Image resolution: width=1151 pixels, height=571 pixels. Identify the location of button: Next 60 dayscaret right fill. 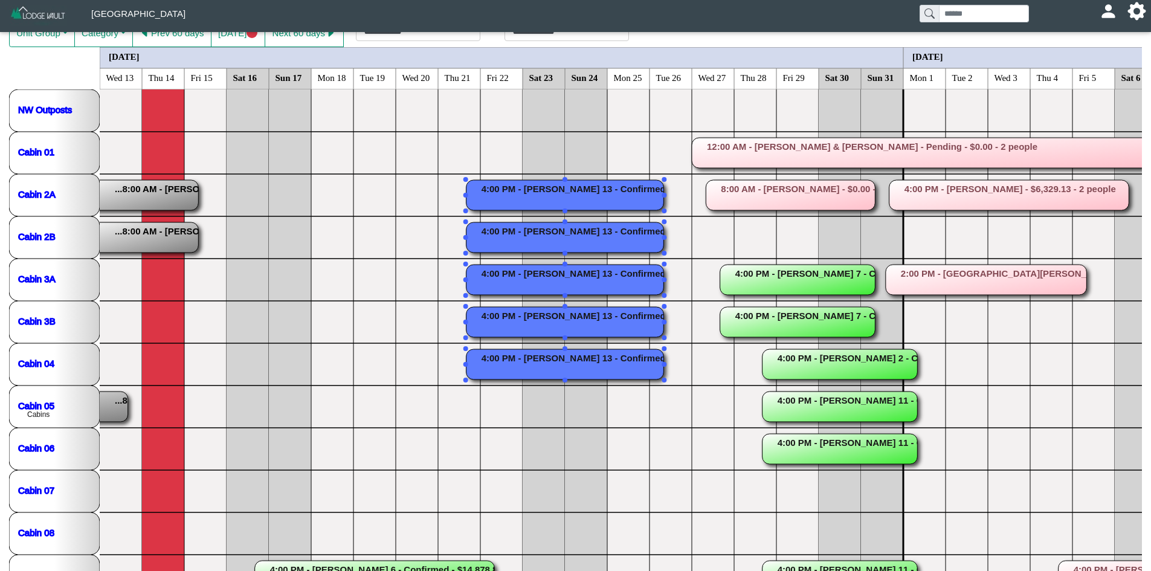
(304, 34).